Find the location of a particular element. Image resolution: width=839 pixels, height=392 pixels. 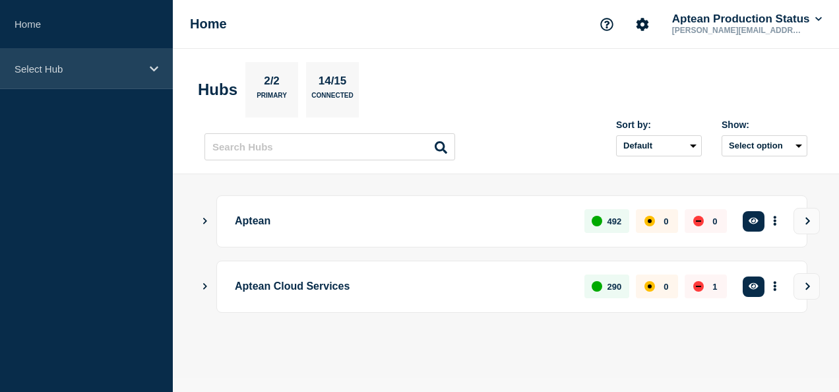

button: Aptean Production Status is located at coordinates (746, 19).